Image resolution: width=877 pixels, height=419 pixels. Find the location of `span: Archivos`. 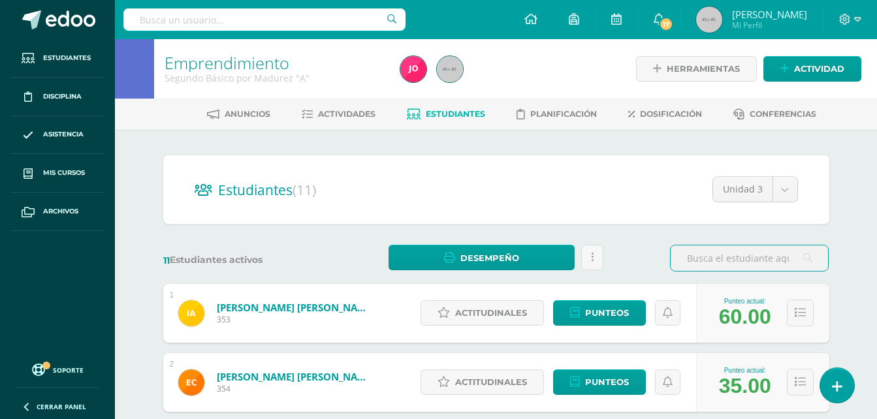

span: Archivos is located at coordinates (61, 212).